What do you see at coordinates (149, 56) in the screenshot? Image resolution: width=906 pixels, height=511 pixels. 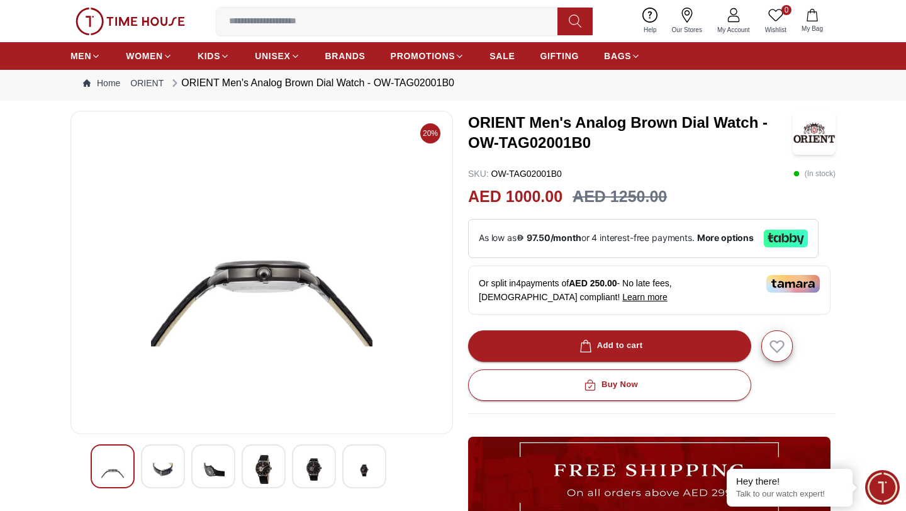 I see `a: WOMEN` at bounding box center [149, 56].